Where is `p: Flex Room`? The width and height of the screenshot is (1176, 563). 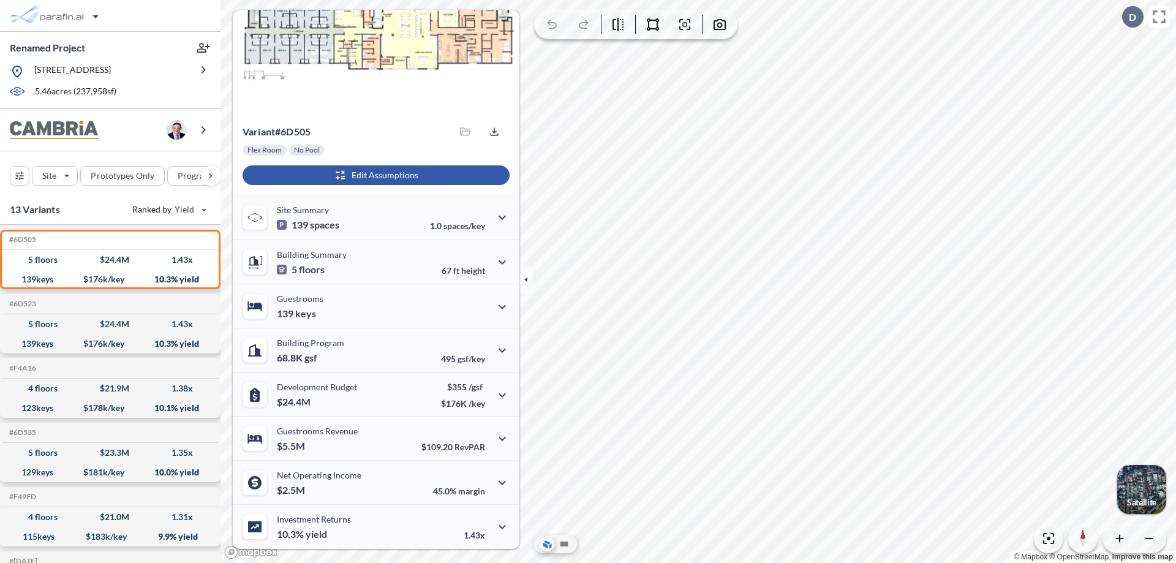 p: Flex Room is located at coordinates (265, 150).